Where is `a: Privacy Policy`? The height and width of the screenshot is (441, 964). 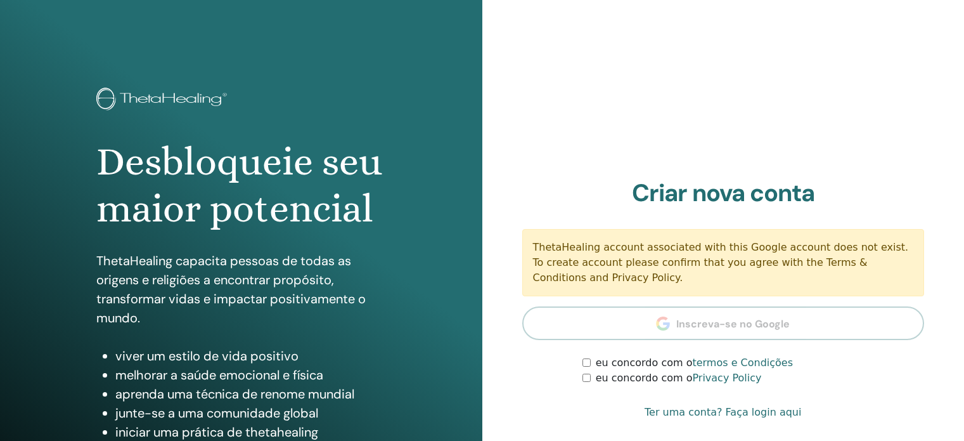 a: Privacy Policy is located at coordinates (727, 377).